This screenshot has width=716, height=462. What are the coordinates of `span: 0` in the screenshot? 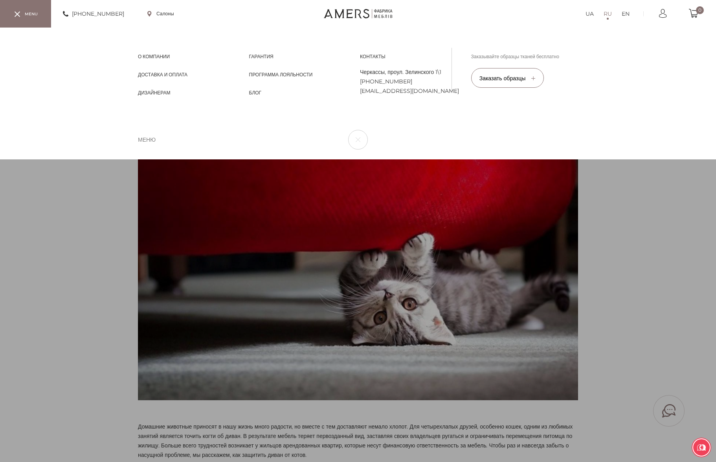 It's located at (700, 10).